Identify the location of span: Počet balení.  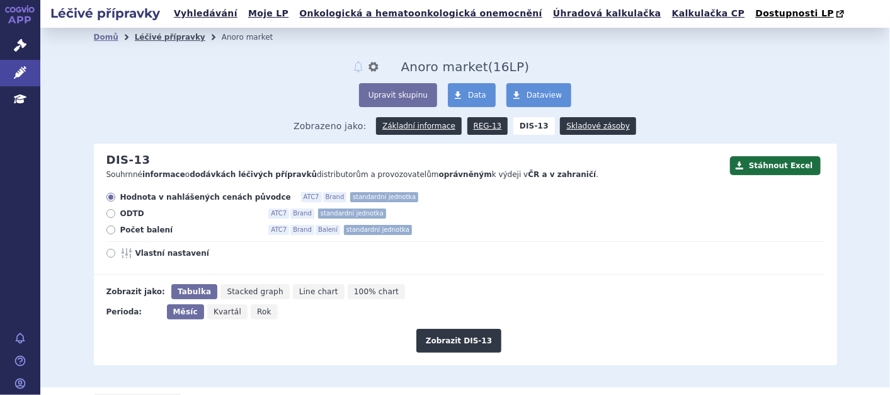
(190, 230).